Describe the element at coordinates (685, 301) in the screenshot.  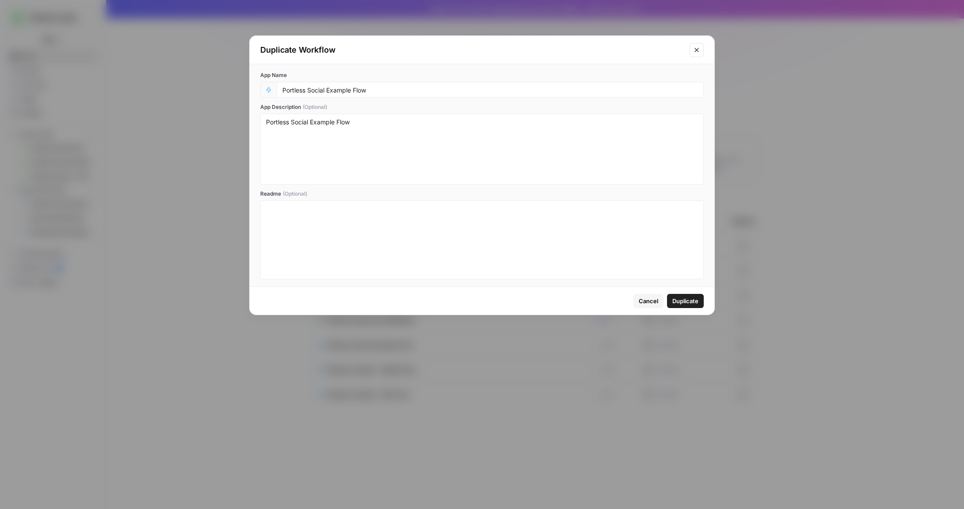
I see `button: Duplicate` at that location.